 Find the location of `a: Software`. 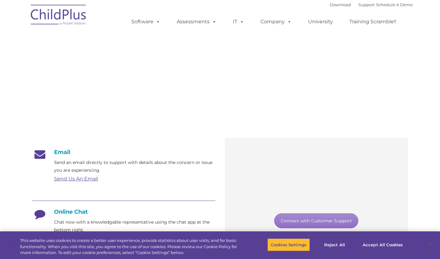

a: Software is located at coordinates (146, 22).